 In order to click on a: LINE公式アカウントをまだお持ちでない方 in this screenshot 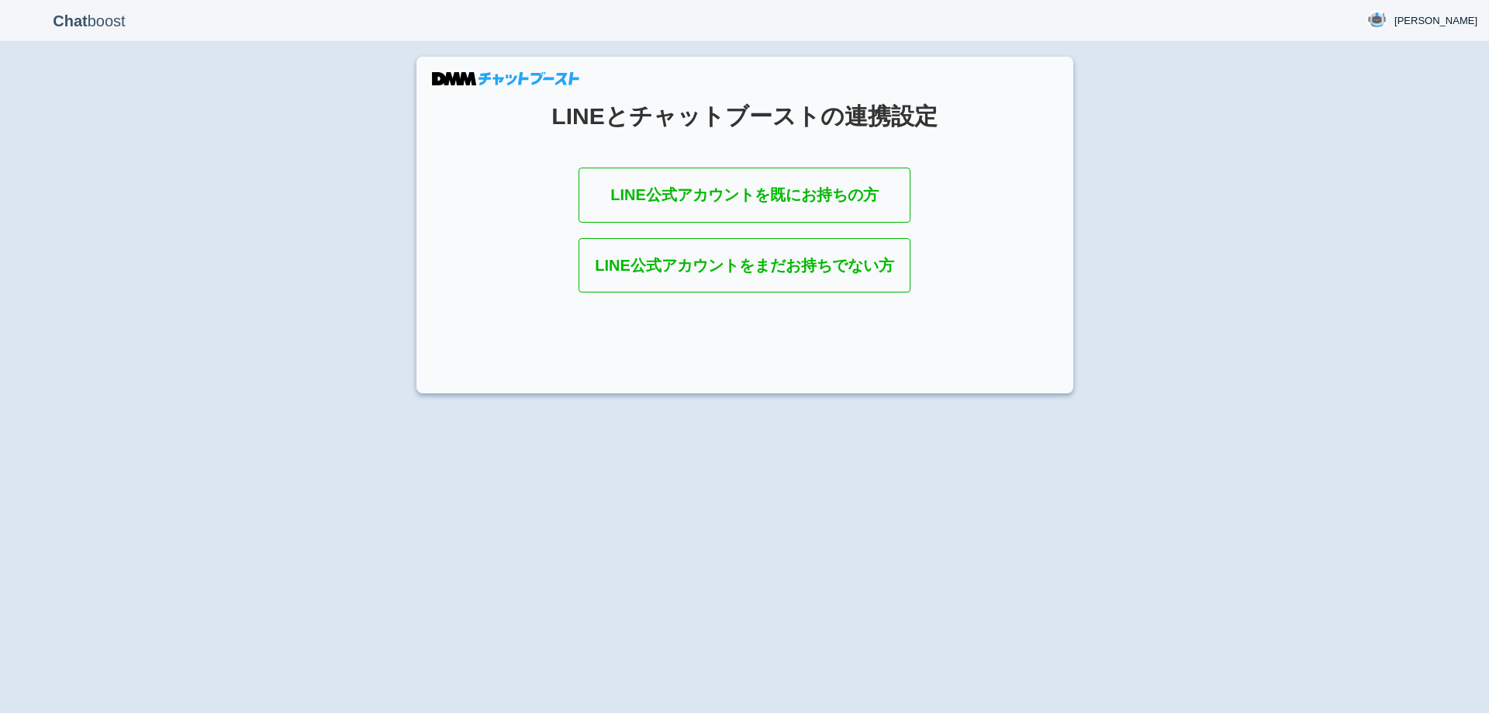, I will do `click(745, 265)`.